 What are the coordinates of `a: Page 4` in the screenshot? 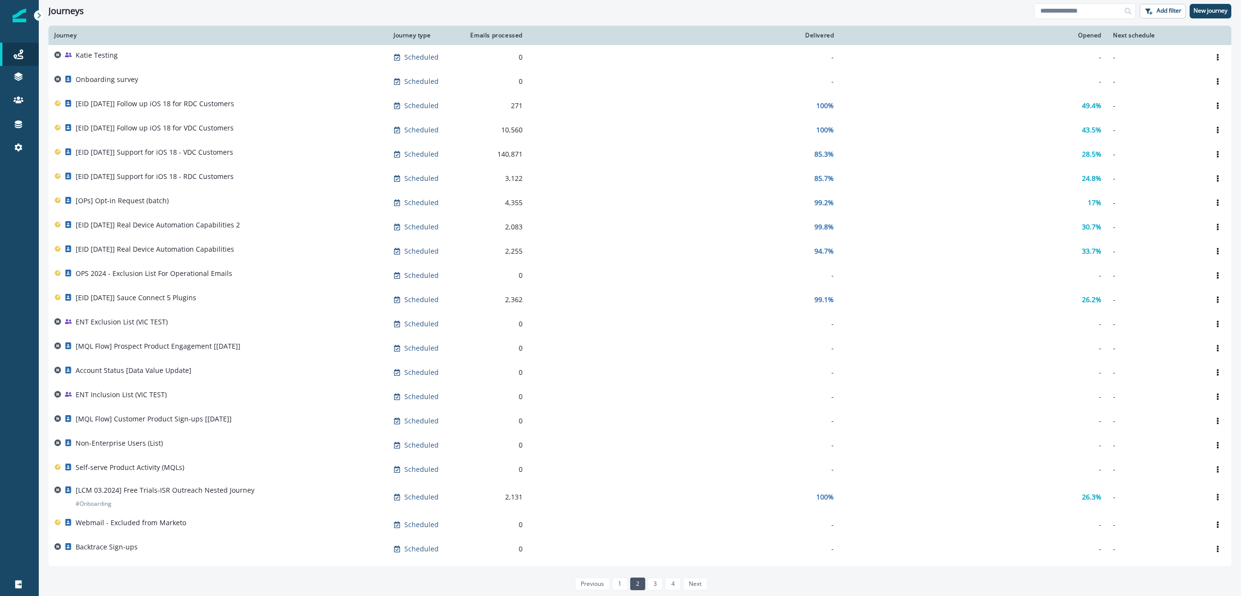 It's located at (673, 584).